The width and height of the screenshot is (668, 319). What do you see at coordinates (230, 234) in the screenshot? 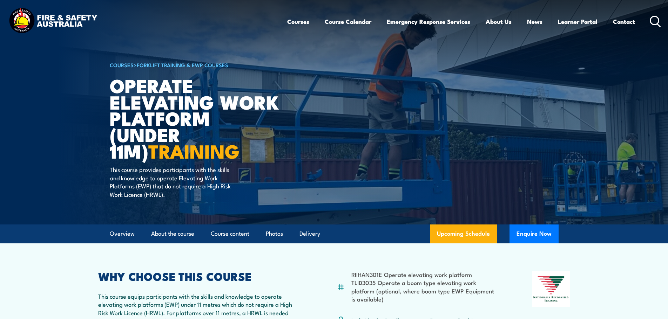
I see `a: Course content` at bounding box center [230, 234].